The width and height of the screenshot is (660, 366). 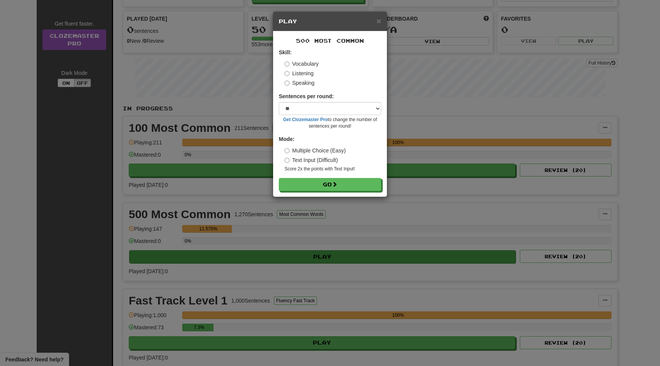 I want to click on input: Vocabulary, so click(x=287, y=64).